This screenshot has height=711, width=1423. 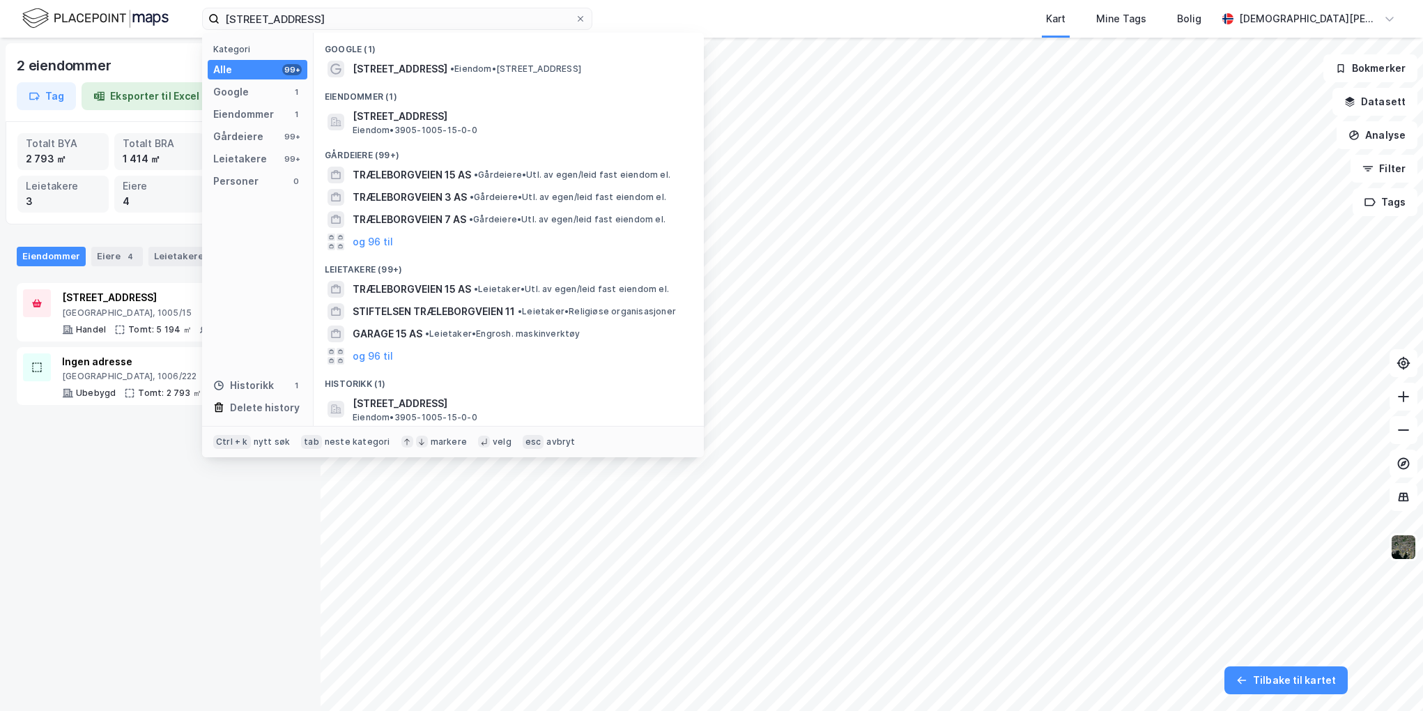 What do you see at coordinates (171, 362) in the screenshot?
I see `div: Ingen adresse` at bounding box center [171, 362].